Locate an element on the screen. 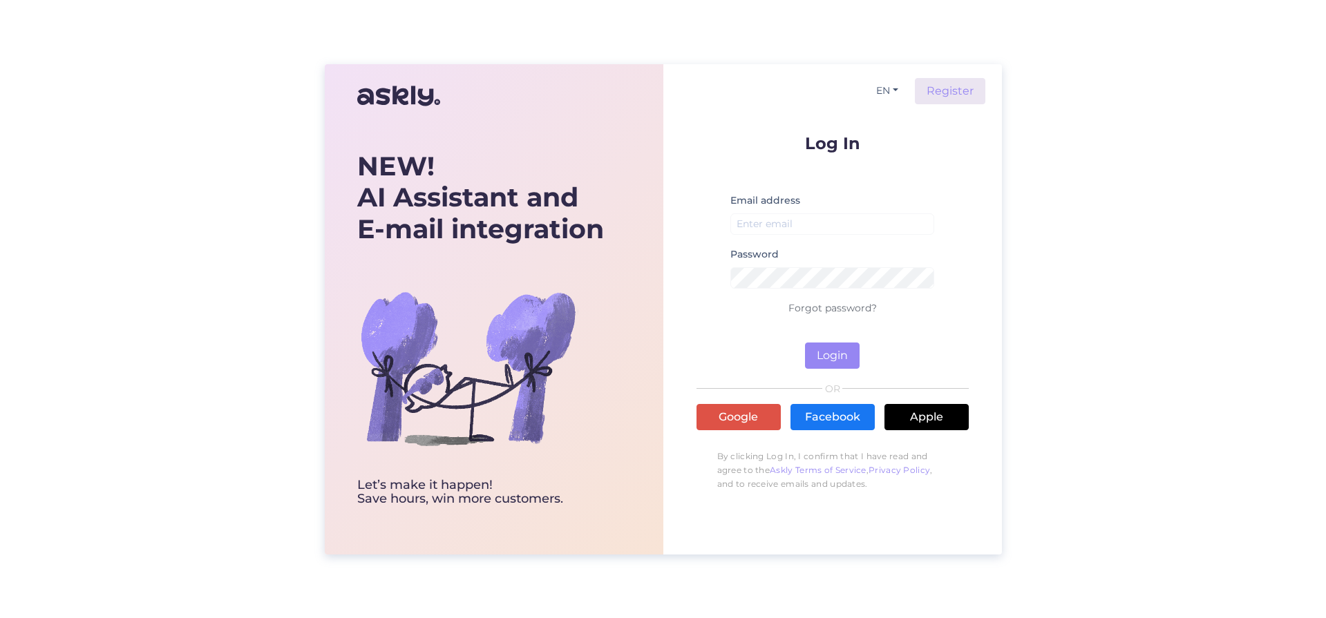 This screenshot has height=618, width=1326. a: Apple is located at coordinates (927, 417).